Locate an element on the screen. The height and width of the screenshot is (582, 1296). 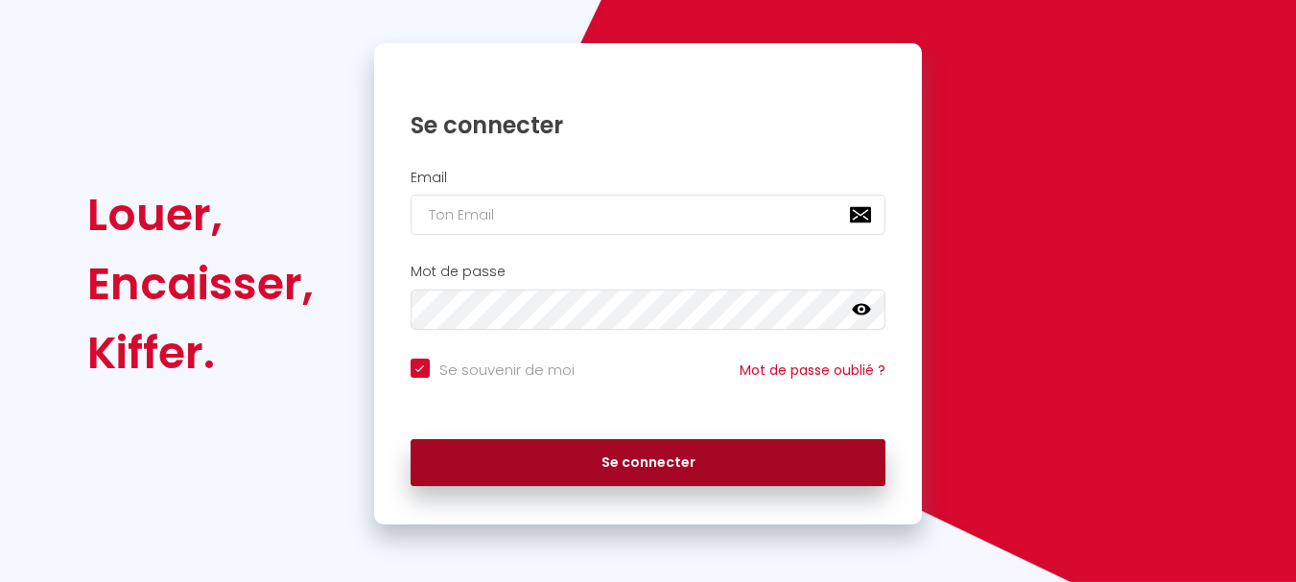
div: Louer, is located at coordinates (200, 215).